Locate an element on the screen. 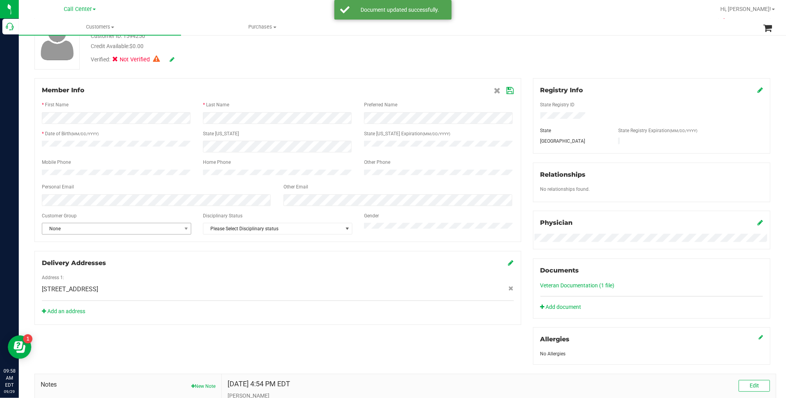 The width and height of the screenshot is (786, 398). label: Disciplinary Status is located at coordinates (222, 216).